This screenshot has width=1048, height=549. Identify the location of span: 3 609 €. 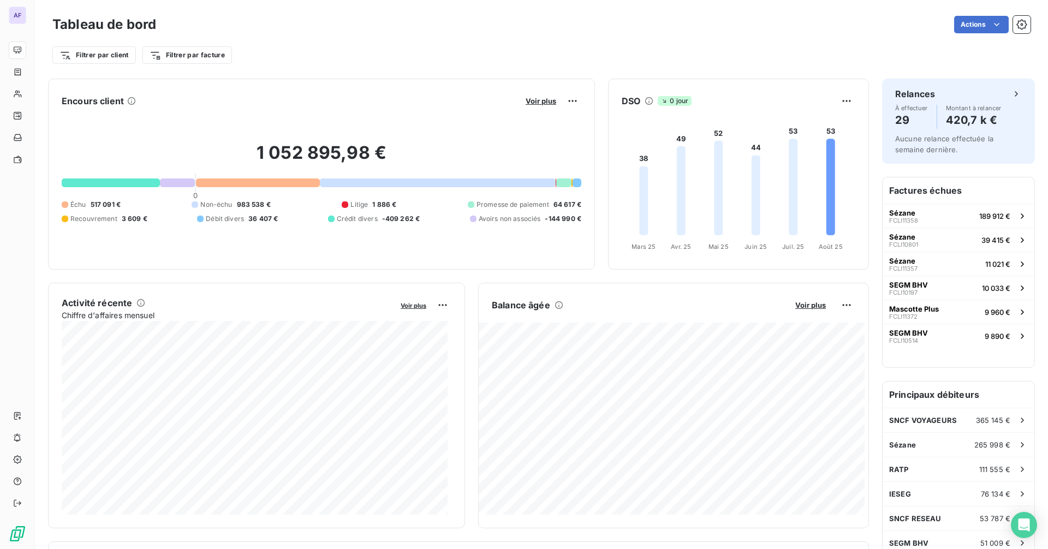
(134, 219).